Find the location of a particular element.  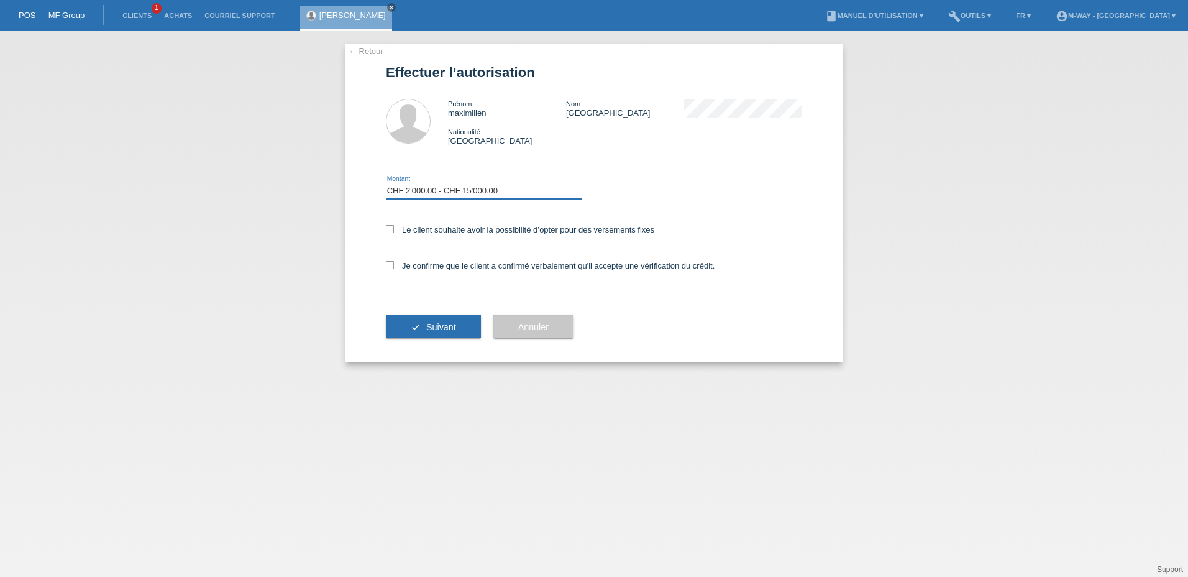

label: Le client souhaite avoir la possibilité d’opter pour des versements fixes is located at coordinates (520, 229).